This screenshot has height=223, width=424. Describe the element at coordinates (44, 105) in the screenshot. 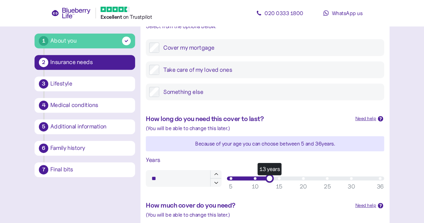

I see `div: 4` at that location.